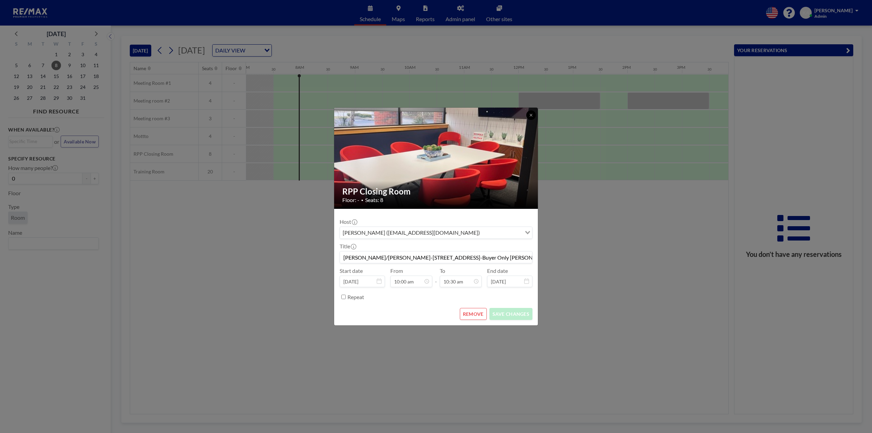  What do you see at coordinates (436, 233) in the screenshot?
I see `div: Search for option` at bounding box center [436, 233].